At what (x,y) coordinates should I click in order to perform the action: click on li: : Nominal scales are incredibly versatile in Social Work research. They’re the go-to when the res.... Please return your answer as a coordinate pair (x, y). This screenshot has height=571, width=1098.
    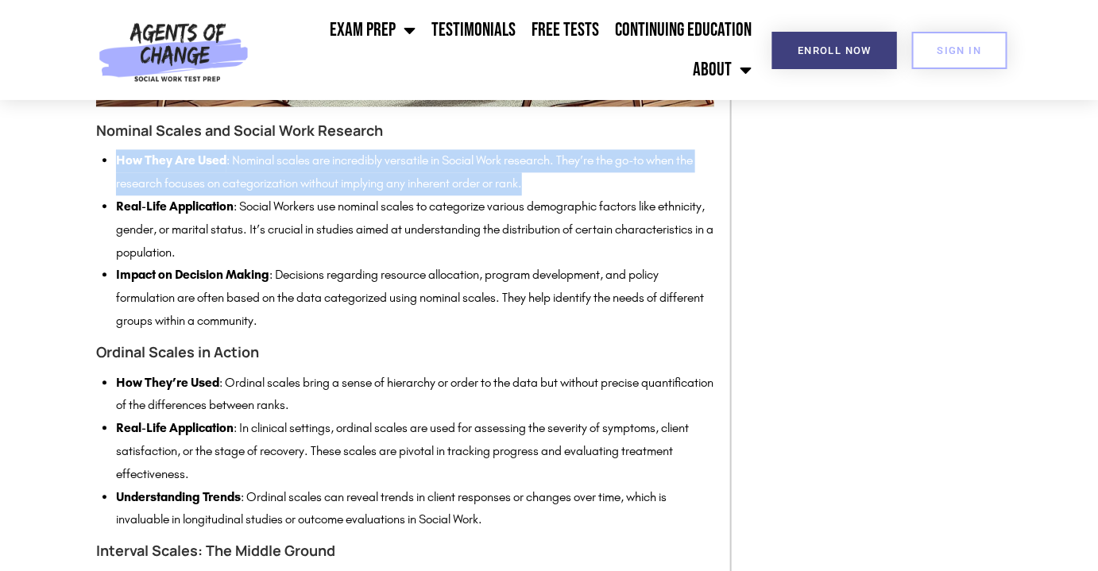
    Looking at the image, I should click on (415, 172).